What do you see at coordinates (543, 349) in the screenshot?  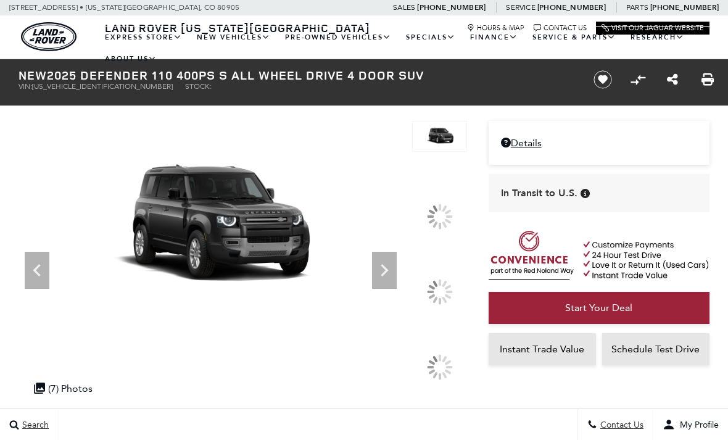 I see `a: Instant Trade Value` at bounding box center [543, 349].